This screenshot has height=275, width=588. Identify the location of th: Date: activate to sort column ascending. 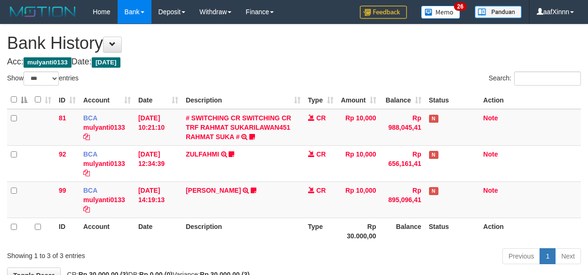
(158, 100).